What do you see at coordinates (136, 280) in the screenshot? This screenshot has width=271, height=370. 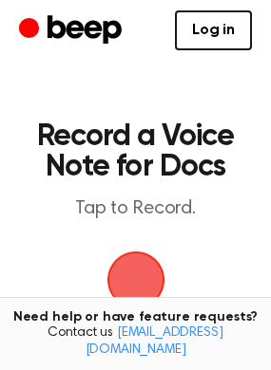 I see `button: Beep Logo` at bounding box center [136, 280].